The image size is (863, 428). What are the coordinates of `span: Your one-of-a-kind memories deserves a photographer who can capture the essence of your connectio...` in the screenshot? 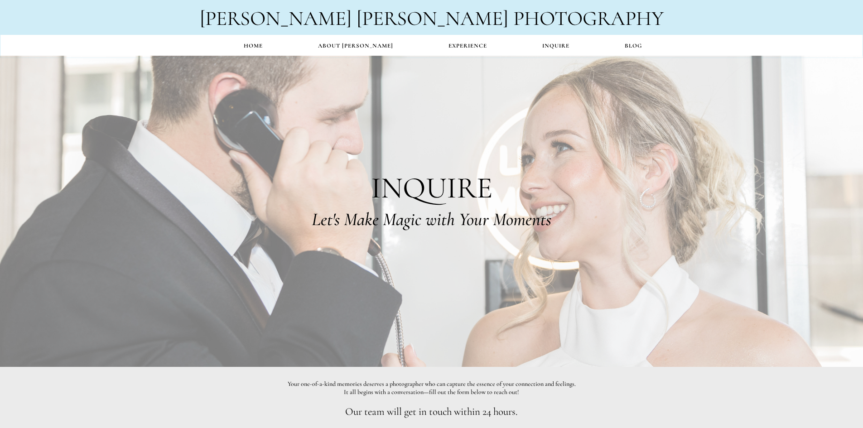 It's located at (432, 384).